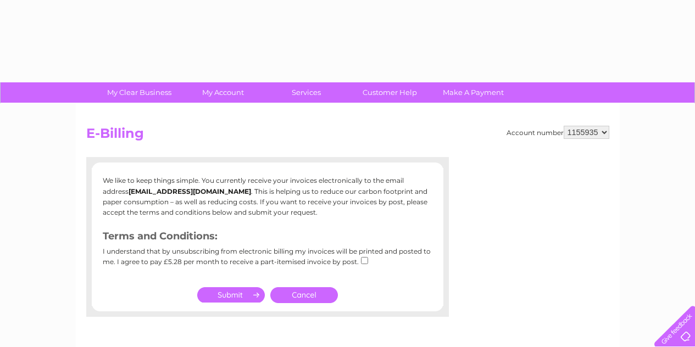 The height and width of the screenshot is (347, 695). I want to click on h2: E-Billing, so click(348, 136).